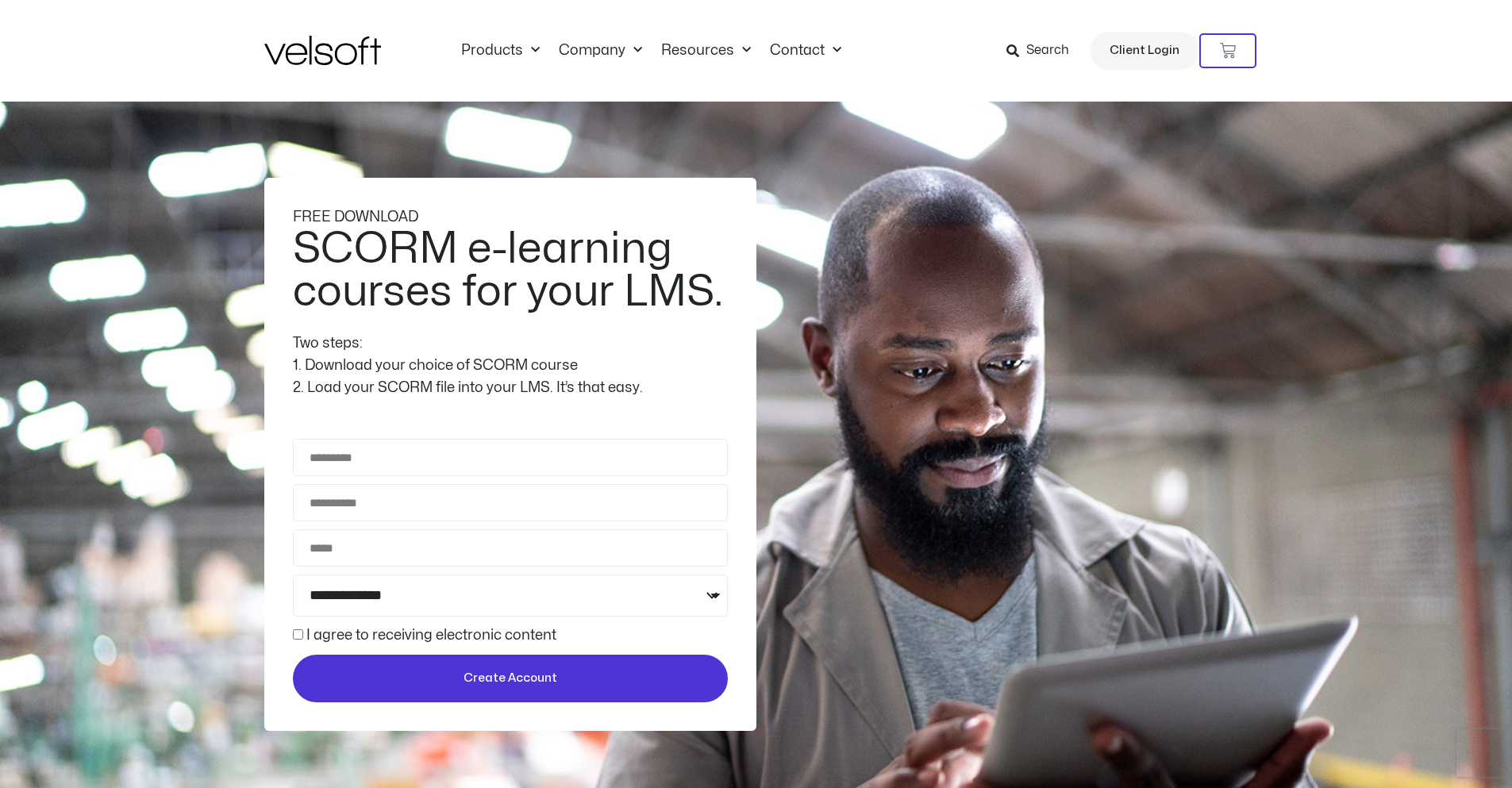 Image resolution: width=1512 pixels, height=788 pixels. Describe the element at coordinates (510, 679) in the screenshot. I see `span: Create Account` at that location.